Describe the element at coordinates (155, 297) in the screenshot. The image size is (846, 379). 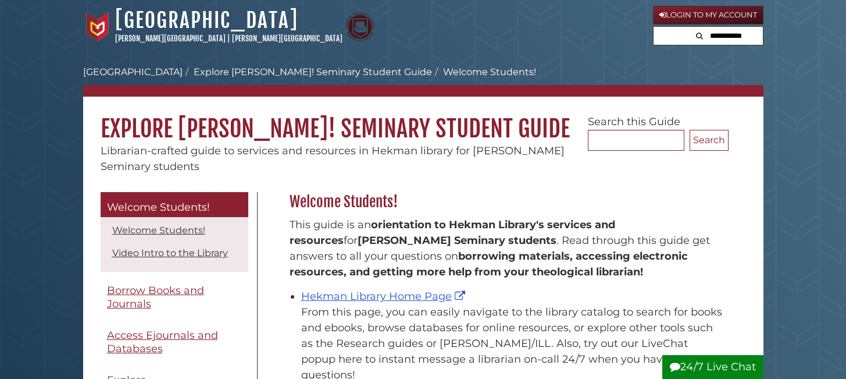
I see `span: Borrow Books and Journals` at that location.